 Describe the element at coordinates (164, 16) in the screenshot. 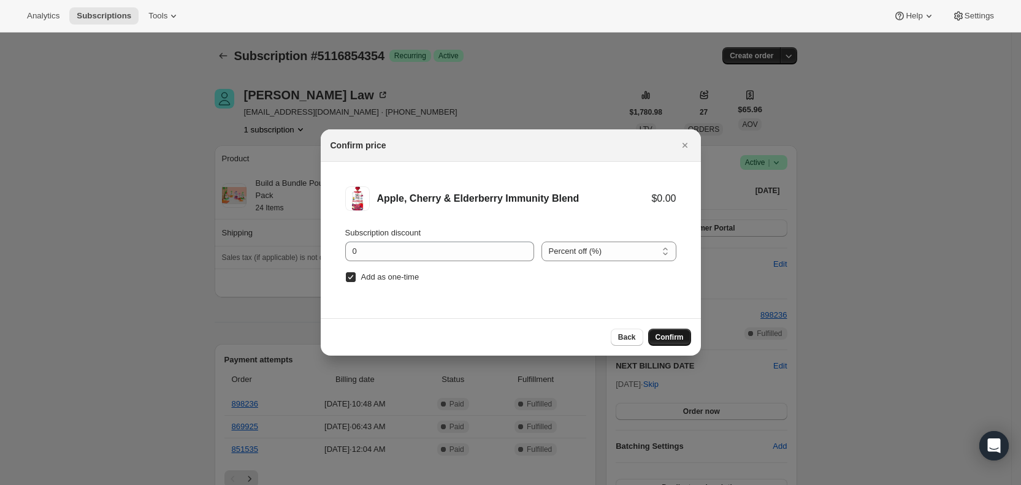

I see `button: Tools` at that location.